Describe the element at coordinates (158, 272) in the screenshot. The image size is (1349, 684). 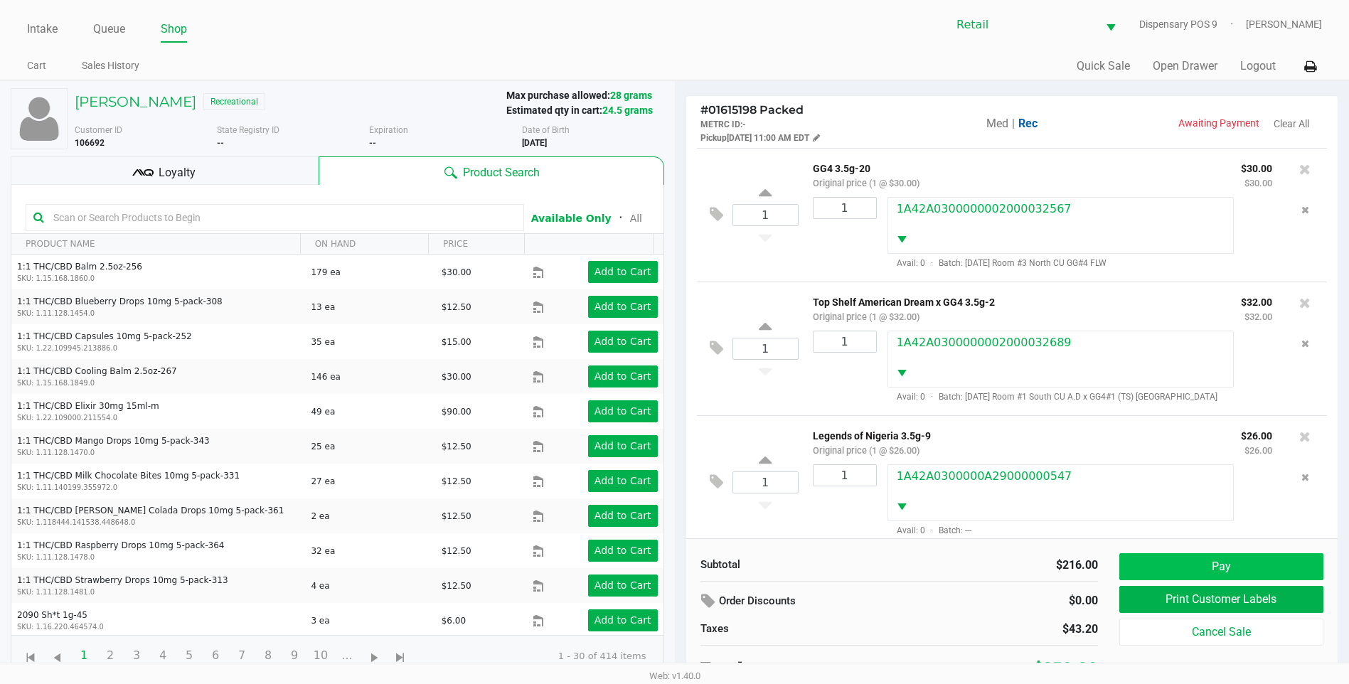
I see `td: 1:1 THC/CBD Balm 2.5oz-256` at that location.